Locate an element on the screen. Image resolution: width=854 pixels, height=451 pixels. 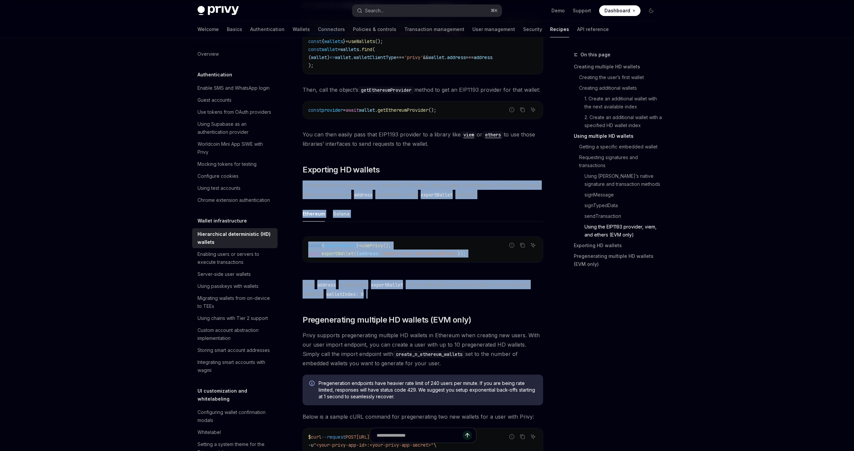
code: create_n_ethereum_wallets is located at coordinates (430, 354).